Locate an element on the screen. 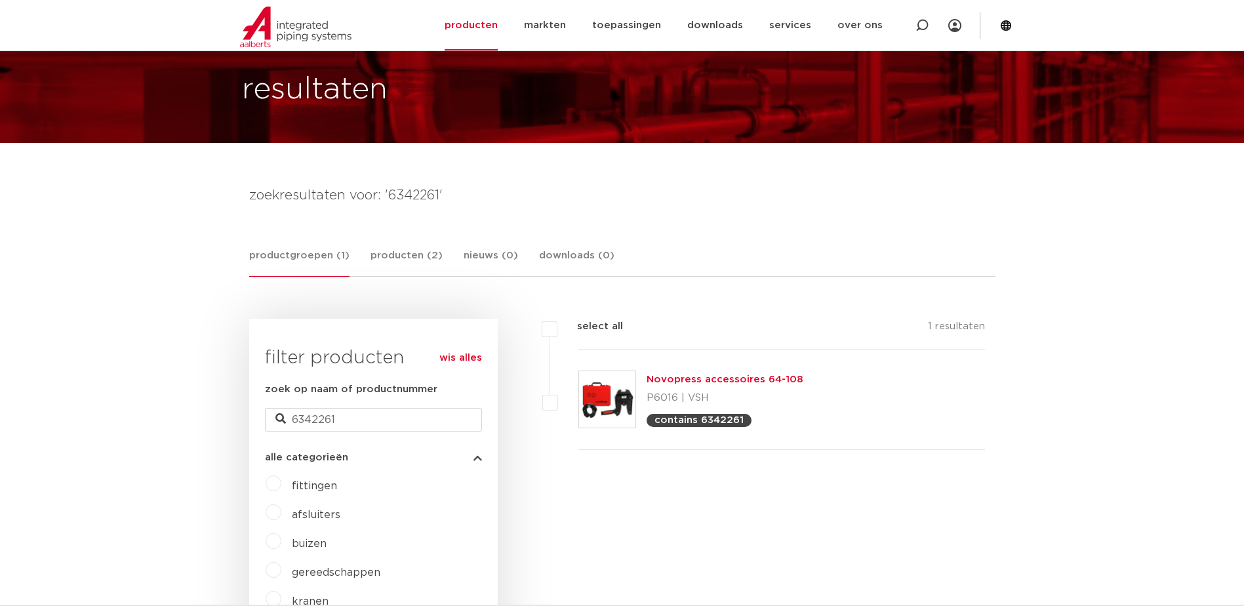  p: P6016 | VSH is located at coordinates (725, 398).